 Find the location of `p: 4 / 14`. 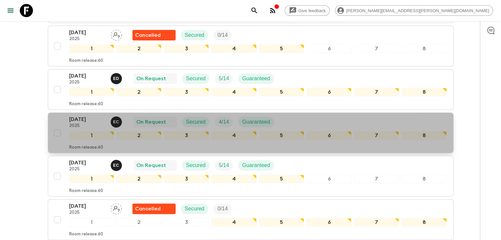

p: 4 / 14 is located at coordinates (224, 122).